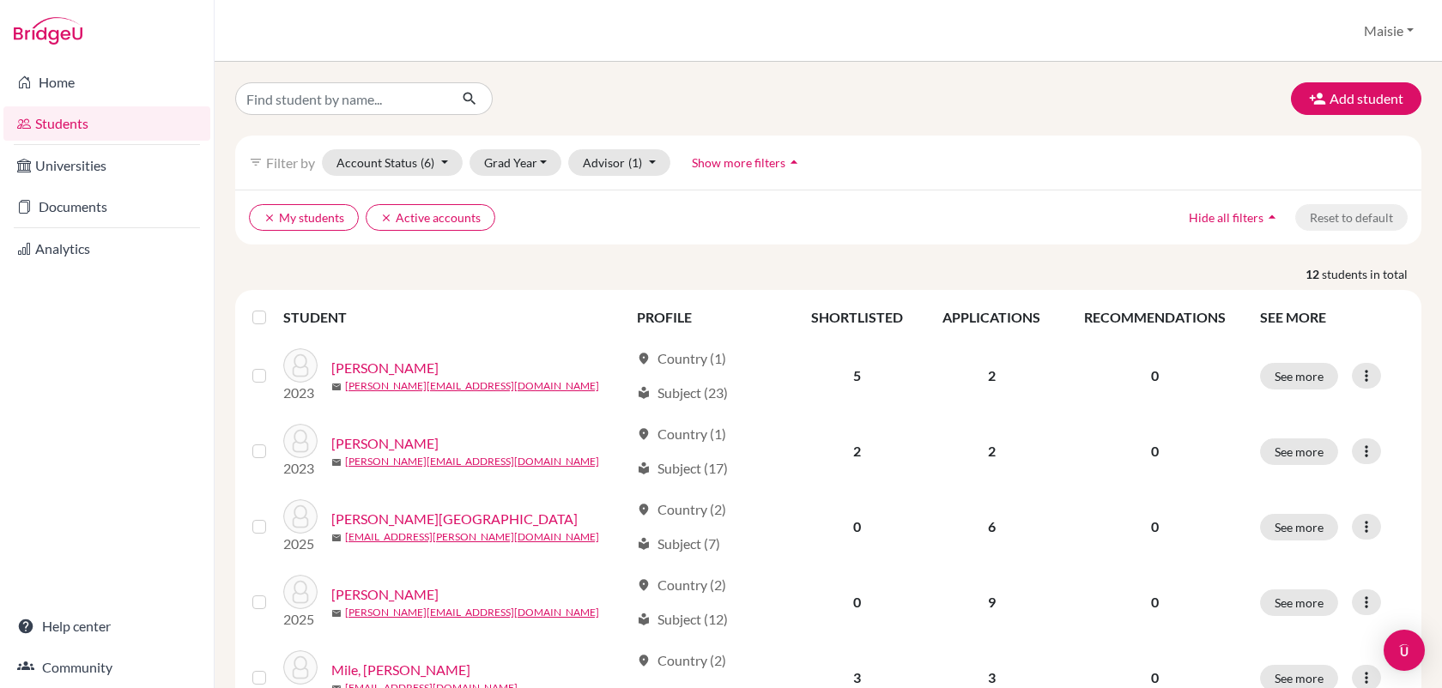 This screenshot has width=1442, height=688. I want to click on img: Carroll, Júlia, so click(300, 441).